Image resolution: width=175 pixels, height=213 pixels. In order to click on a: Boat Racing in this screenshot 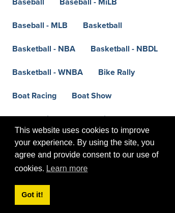, I will do `click(34, 96)`.